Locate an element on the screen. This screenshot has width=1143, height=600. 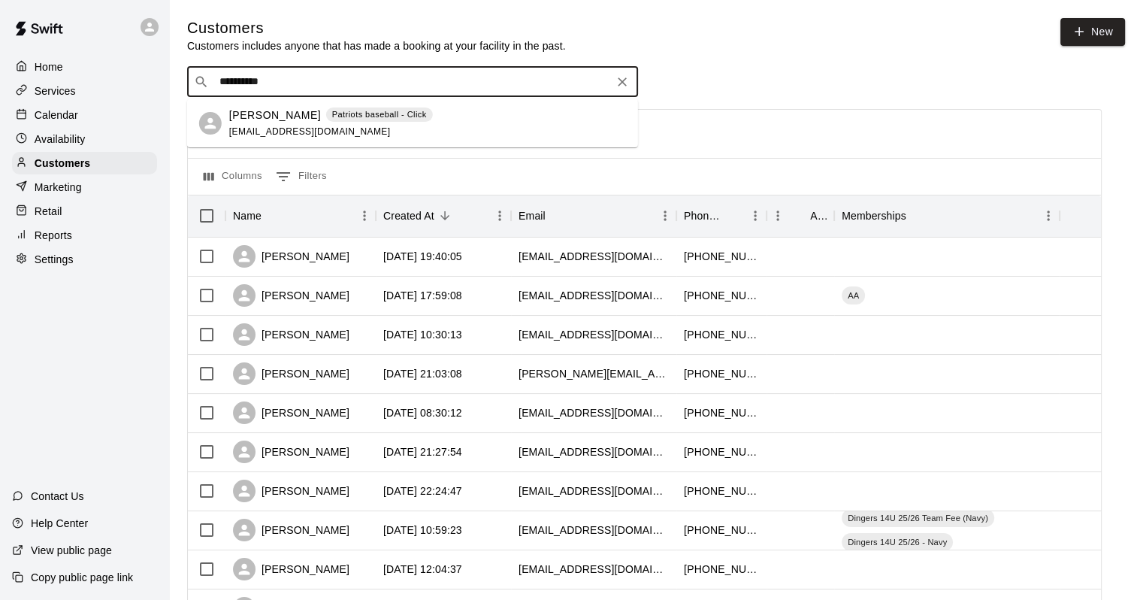
a: New is located at coordinates (1093, 32).